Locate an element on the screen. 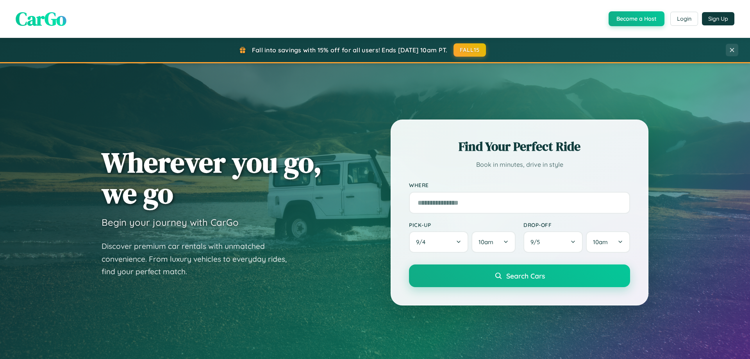 The image size is (750, 359). h3: Begin your journey with CarGo is located at coordinates (170, 222).